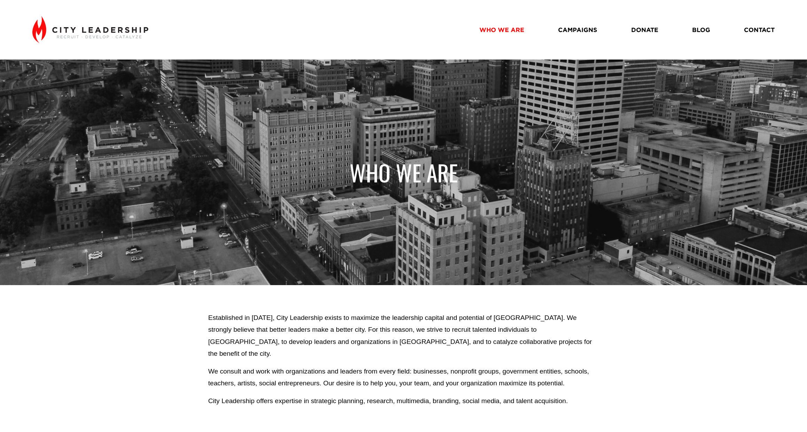  What do you see at coordinates (760, 30) in the screenshot?
I see `a: CONTACT` at bounding box center [760, 30].